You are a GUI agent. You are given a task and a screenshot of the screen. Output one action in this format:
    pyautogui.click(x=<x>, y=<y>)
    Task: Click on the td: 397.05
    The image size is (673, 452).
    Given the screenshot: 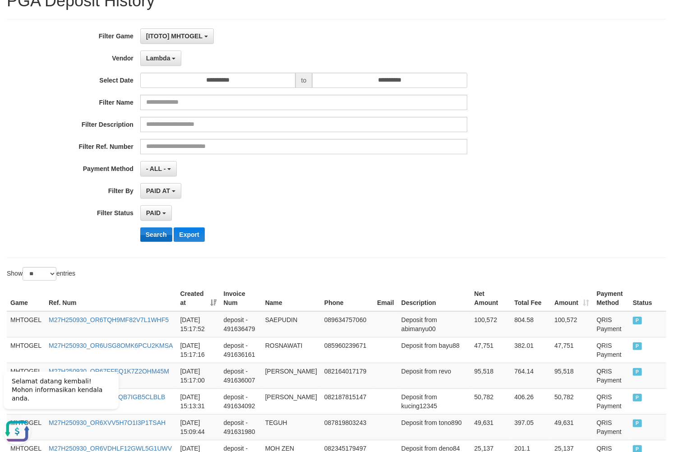 What is the action you would take?
    pyautogui.click(x=530, y=427)
    